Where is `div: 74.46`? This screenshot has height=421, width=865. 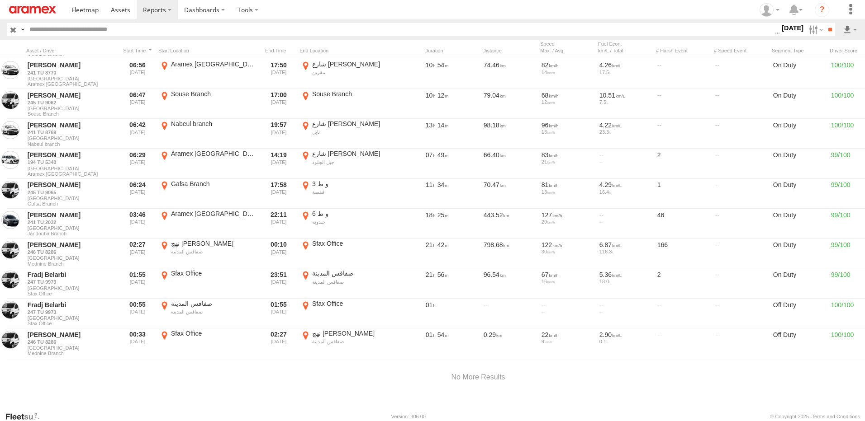
div: 74.46 is located at coordinates (509, 74).